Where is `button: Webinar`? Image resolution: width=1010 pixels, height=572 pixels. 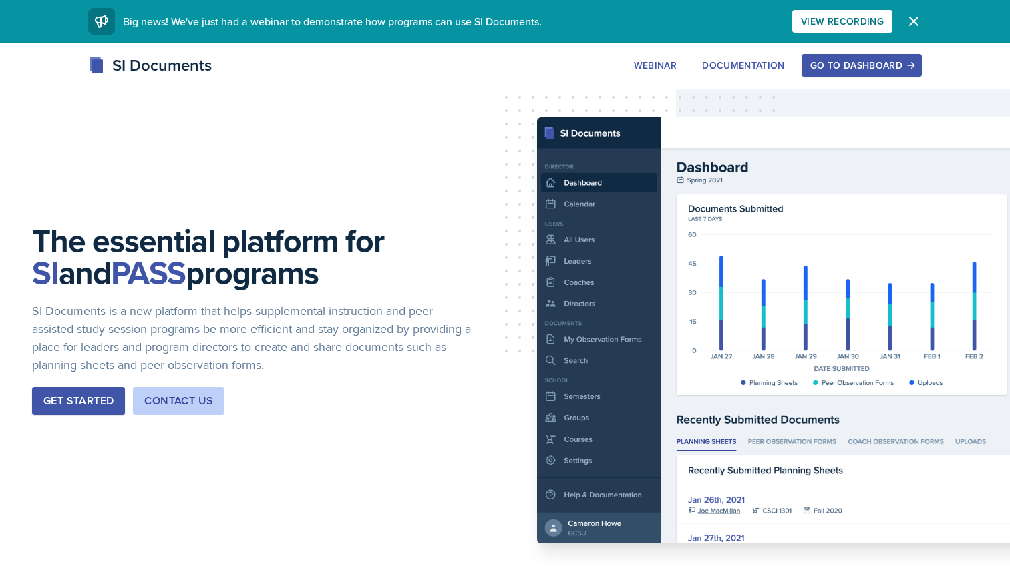 button: Webinar is located at coordinates (655, 65).